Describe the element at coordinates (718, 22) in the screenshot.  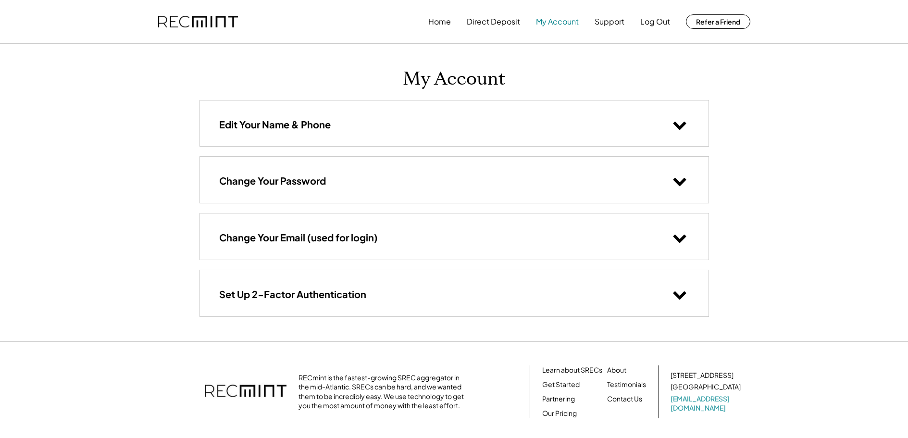
I see `button: Refer a Friend` at that location.